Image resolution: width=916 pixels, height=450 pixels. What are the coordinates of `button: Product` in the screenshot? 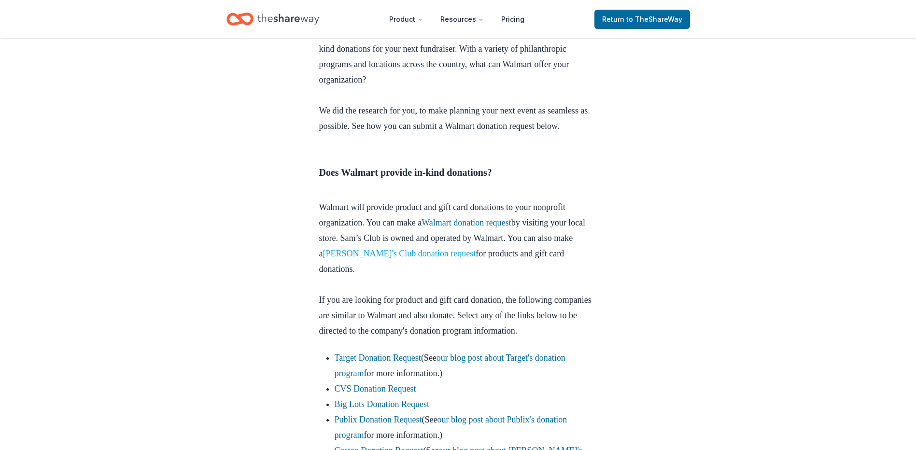 It's located at (406, 19).